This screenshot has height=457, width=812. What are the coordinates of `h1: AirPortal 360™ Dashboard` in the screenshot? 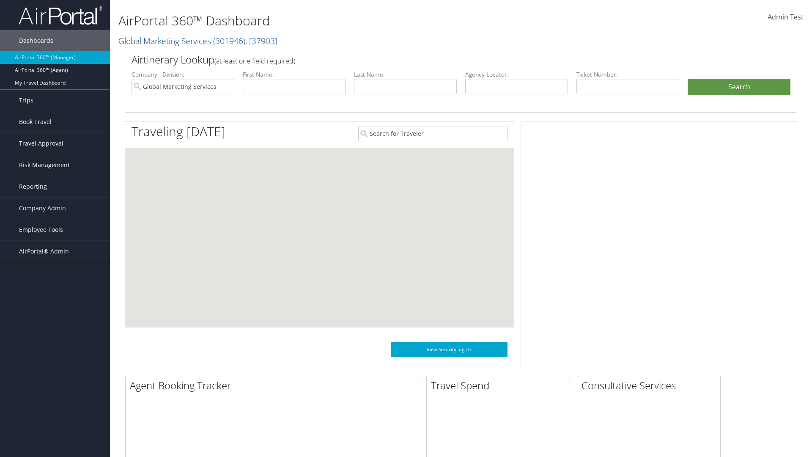 It's located at (347, 21).